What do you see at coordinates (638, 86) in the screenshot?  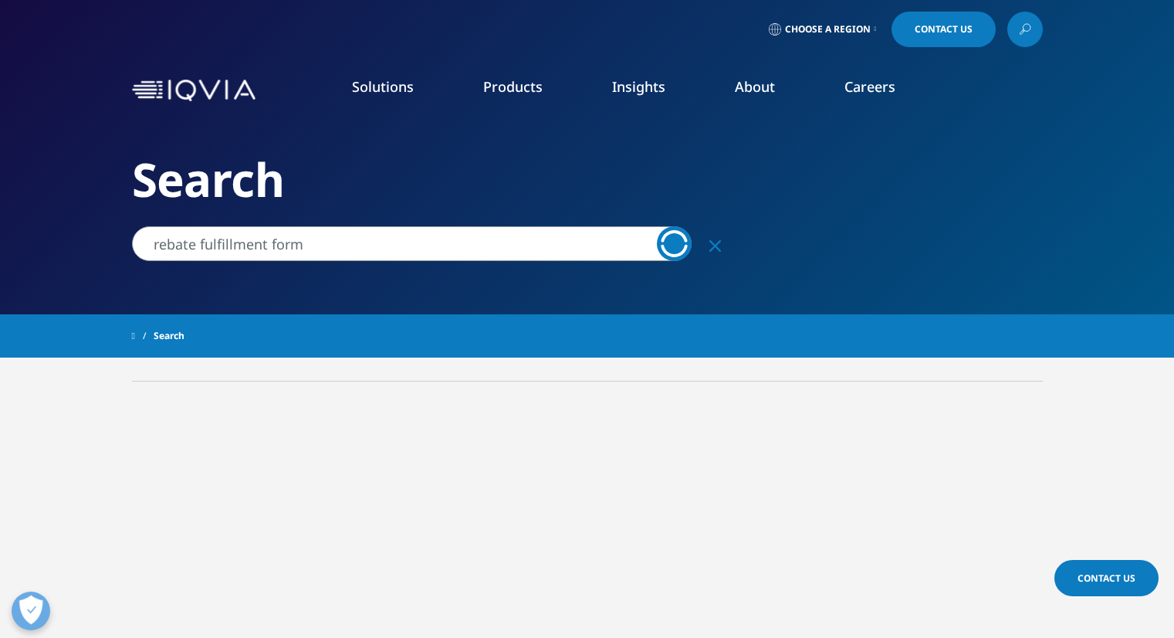 I see `a: Insights` at bounding box center [638, 86].